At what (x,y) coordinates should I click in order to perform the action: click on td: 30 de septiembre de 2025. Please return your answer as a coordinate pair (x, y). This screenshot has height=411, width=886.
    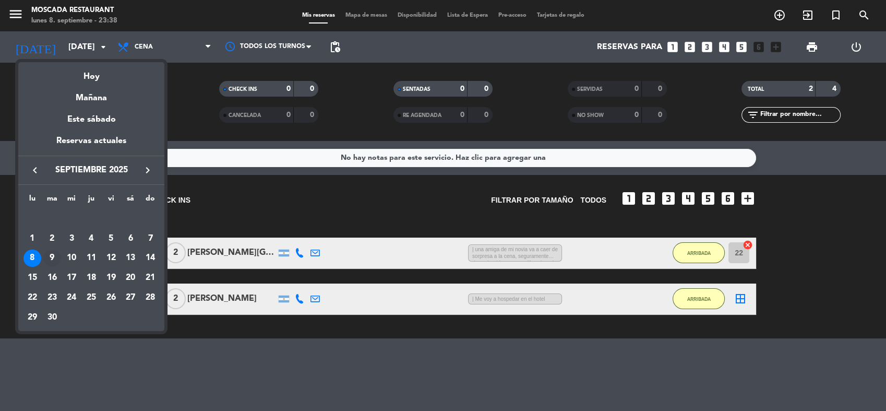
    Looking at the image, I should click on (52, 317).